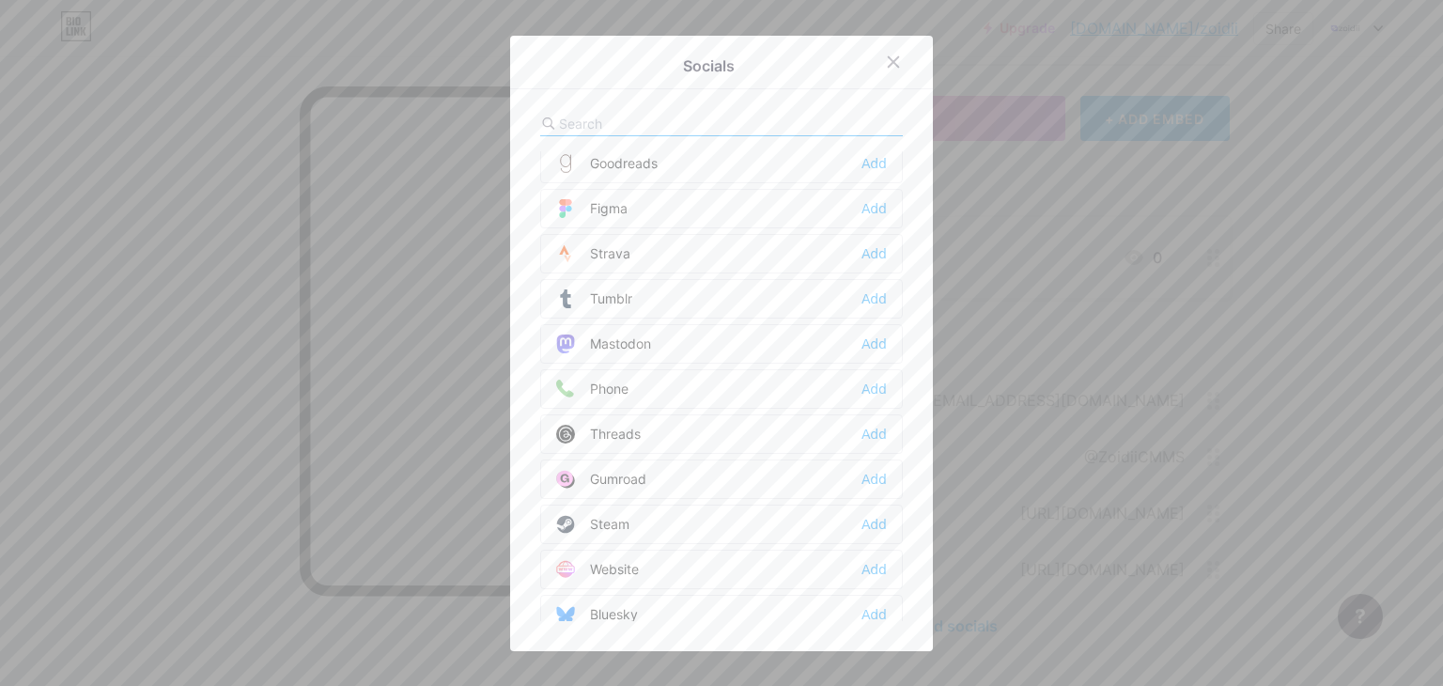 This screenshot has width=1443, height=686. What do you see at coordinates (597, 615) in the screenshot?
I see `div: Bluesky` at bounding box center [597, 615].